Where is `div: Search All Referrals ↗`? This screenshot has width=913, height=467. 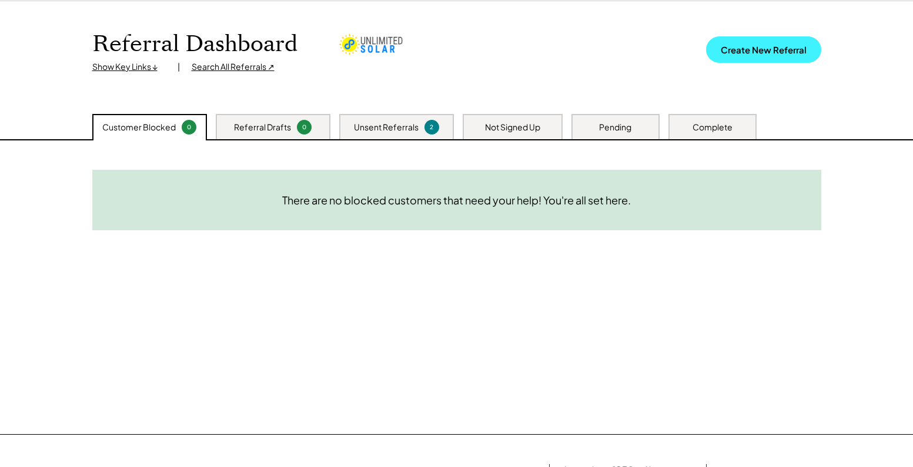
div: Search All Referrals ↗ is located at coordinates (233, 67).